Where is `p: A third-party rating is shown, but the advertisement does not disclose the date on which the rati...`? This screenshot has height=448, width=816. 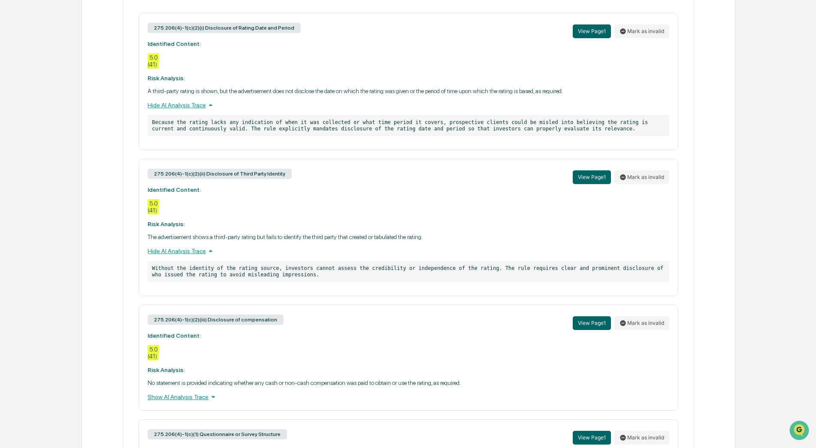
p: A third-party rating is shown, but the advertisement does not disclose the date on which the rati... is located at coordinates (408, 91).